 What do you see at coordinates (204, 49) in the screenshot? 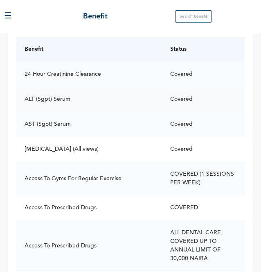
I see `th: Status` at bounding box center [204, 49].